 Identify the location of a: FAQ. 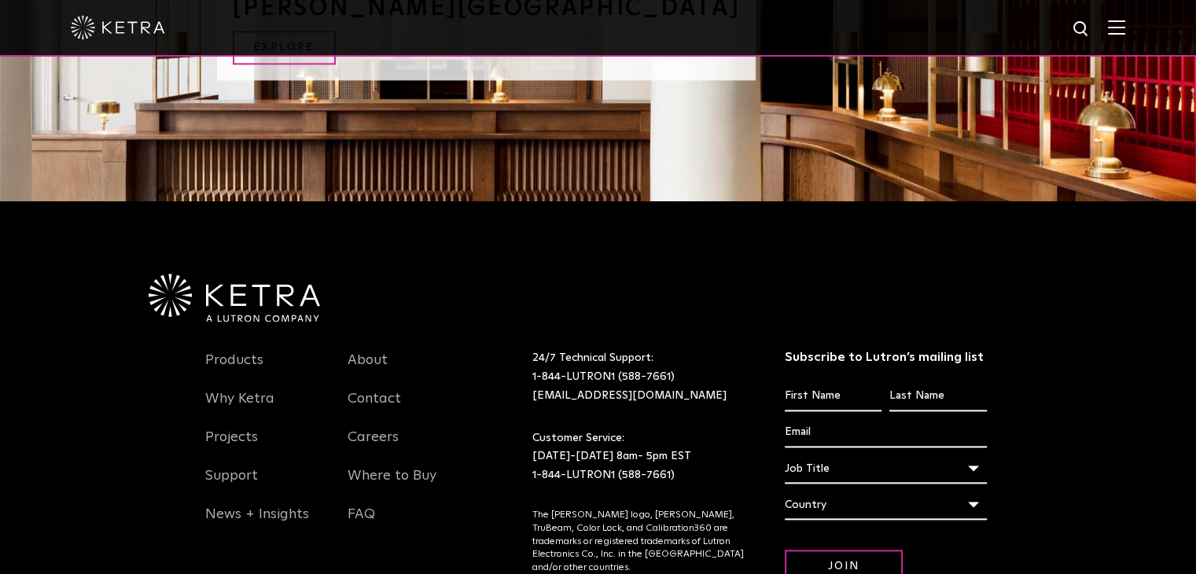
(361, 524).